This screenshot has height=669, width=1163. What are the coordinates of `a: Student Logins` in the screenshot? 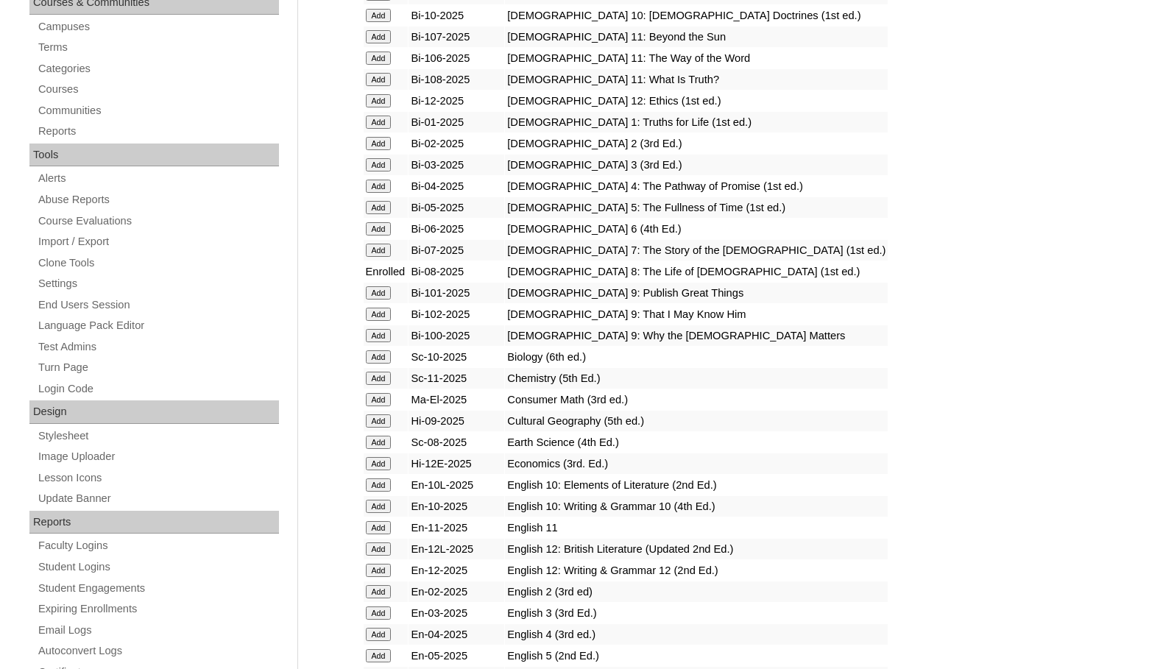 It's located at (157, 567).